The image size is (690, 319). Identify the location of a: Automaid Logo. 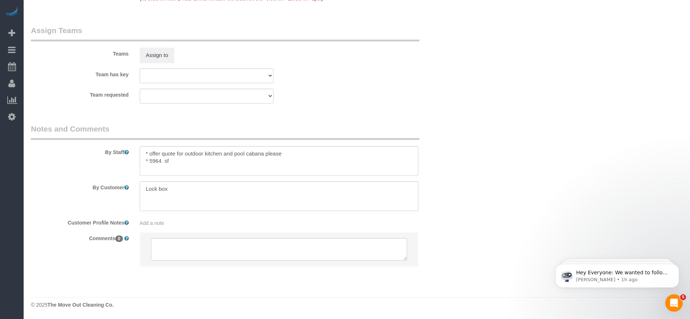
(12, 12).